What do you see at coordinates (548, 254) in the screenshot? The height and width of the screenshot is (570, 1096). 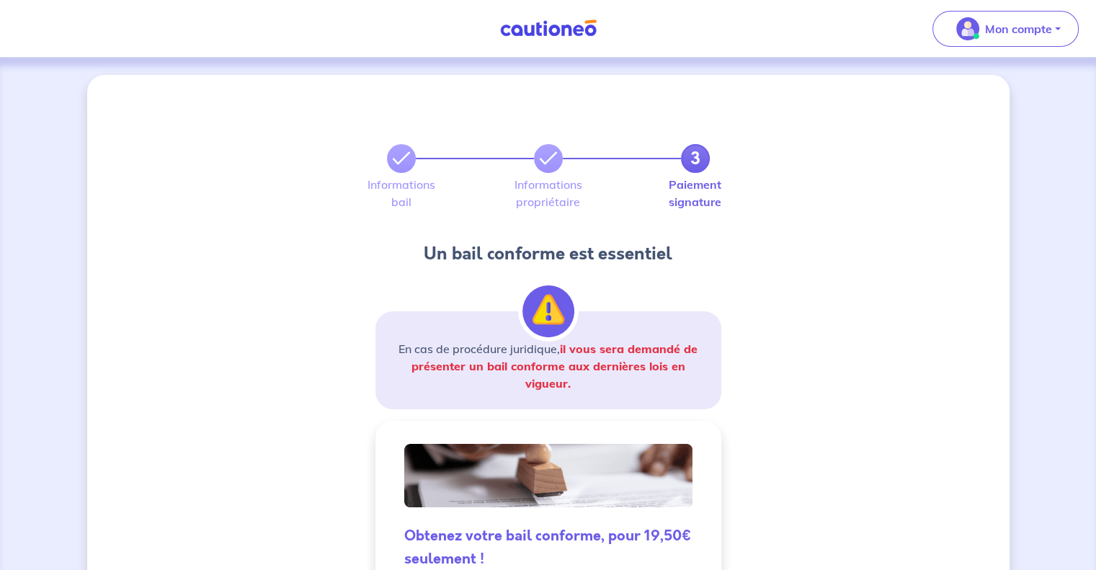 I see `h4: Un bail conforme est essentiel` at bounding box center [548, 254].